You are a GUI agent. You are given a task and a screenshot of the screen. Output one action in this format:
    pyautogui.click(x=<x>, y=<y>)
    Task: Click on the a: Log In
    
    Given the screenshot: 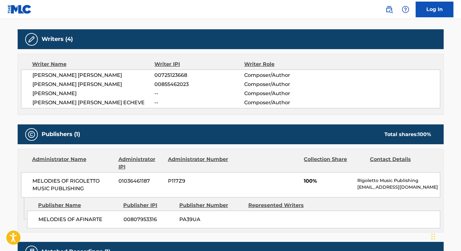 What is the action you would take?
    pyautogui.click(x=434, y=9)
    